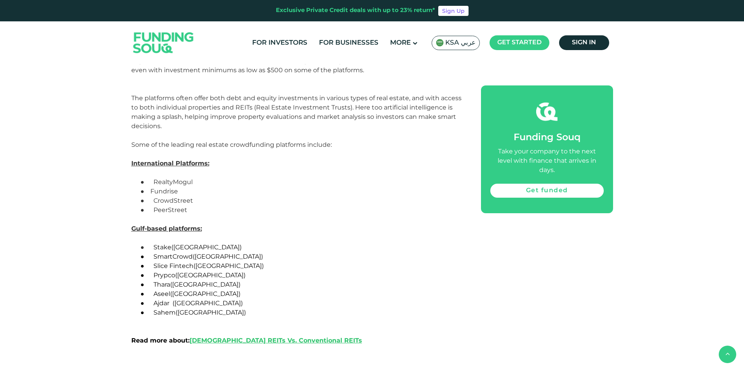 This screenshot has height=367, width=744. What do you see at coordinates (160, 340) in the screenshot?
I see `span: Read more about:` at bounding box center [160, 340].